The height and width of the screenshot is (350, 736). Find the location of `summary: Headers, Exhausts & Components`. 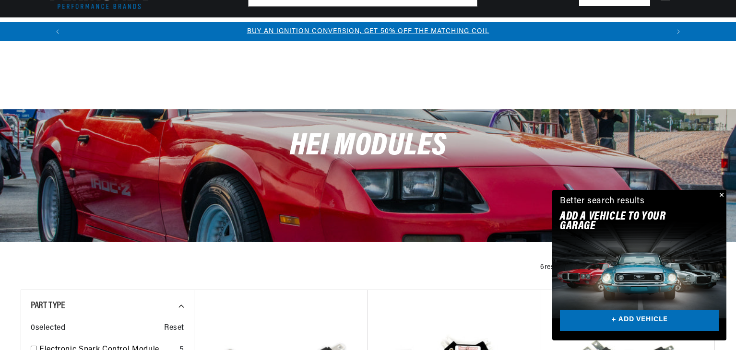

summary: Headers, Exhausts & Components is located at coordinates (262, 29).